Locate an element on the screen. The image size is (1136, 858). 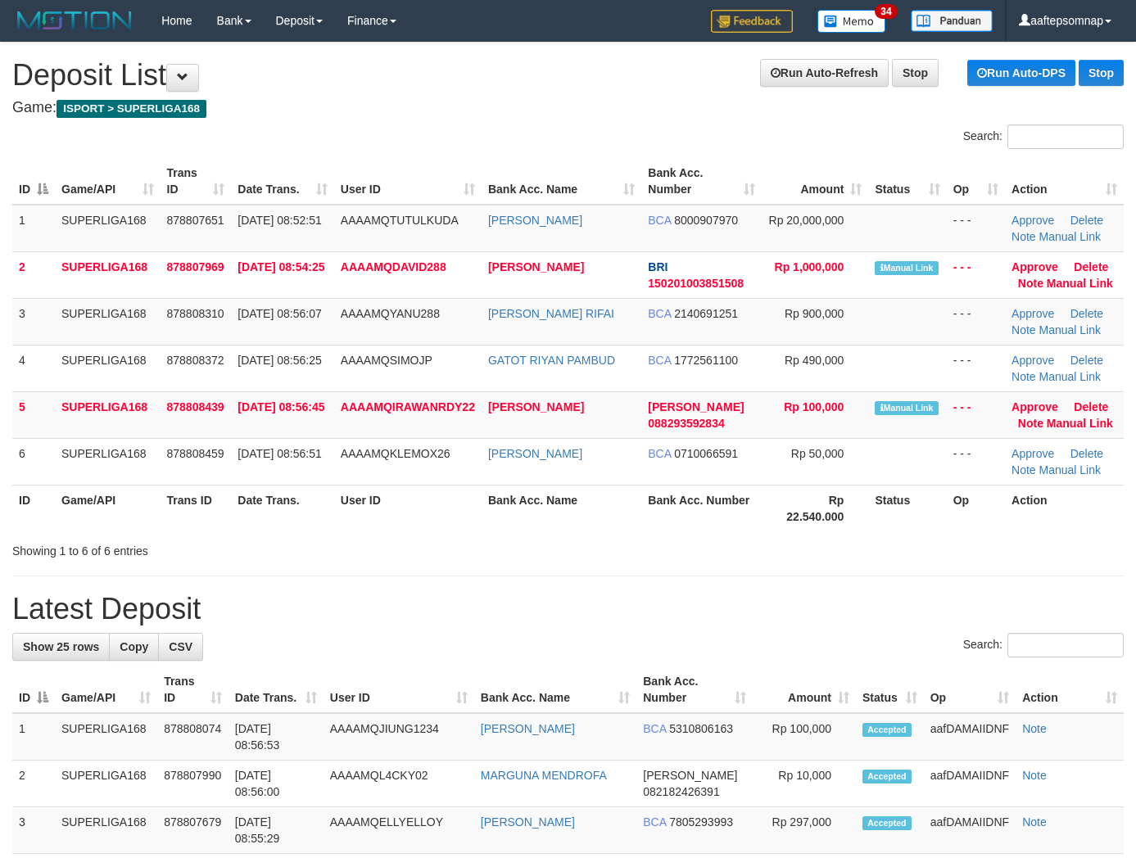
th: Date Trans. is located at coordinates (283, 508).